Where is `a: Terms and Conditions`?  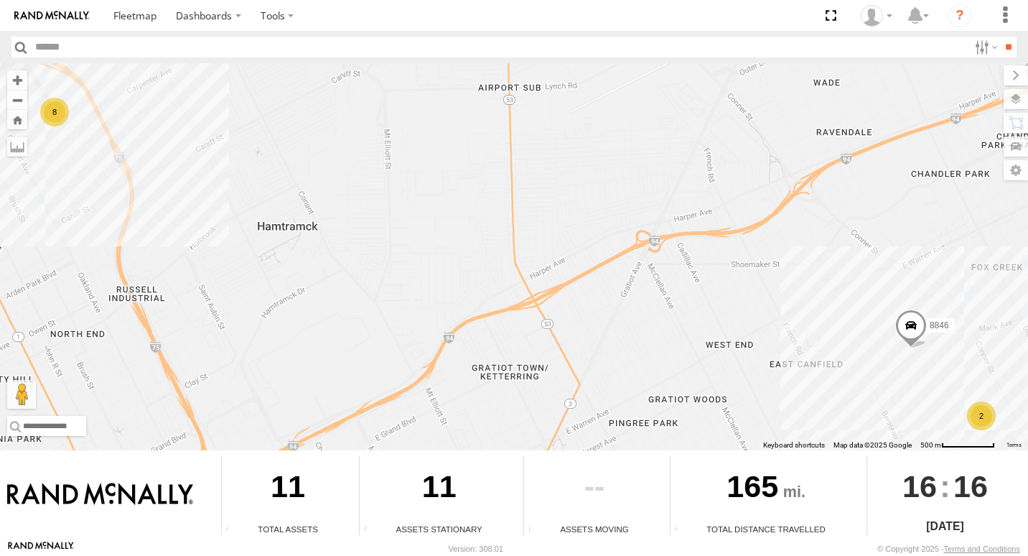
a: Terms and Conditions is located at coordinates (982, 549).